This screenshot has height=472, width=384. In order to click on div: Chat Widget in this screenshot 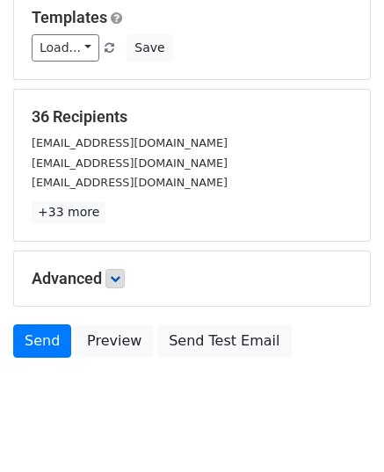, I will do `click(340, 430)`.